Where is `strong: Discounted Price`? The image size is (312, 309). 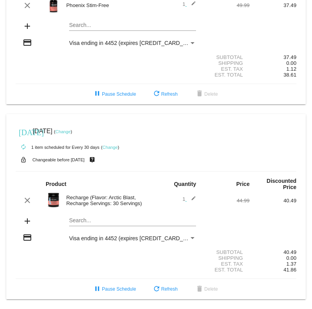
strong: Discounted Price is located at coordinates (282, 184).